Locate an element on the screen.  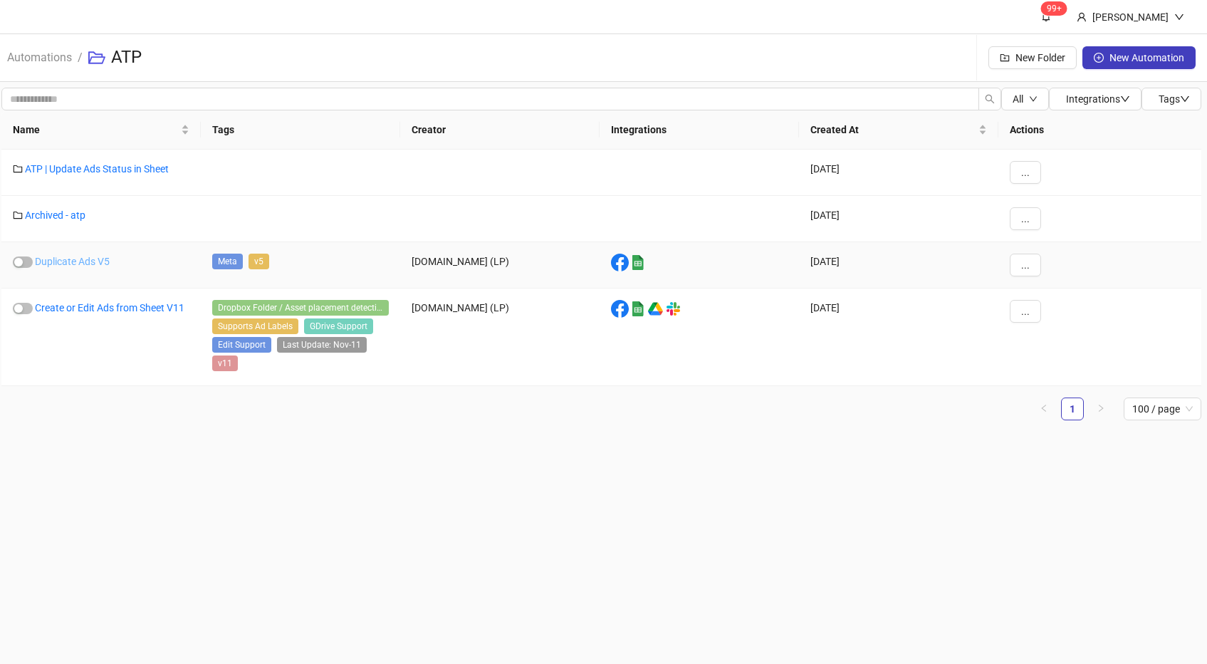
span: Meta is located at coordinates (227, 261).